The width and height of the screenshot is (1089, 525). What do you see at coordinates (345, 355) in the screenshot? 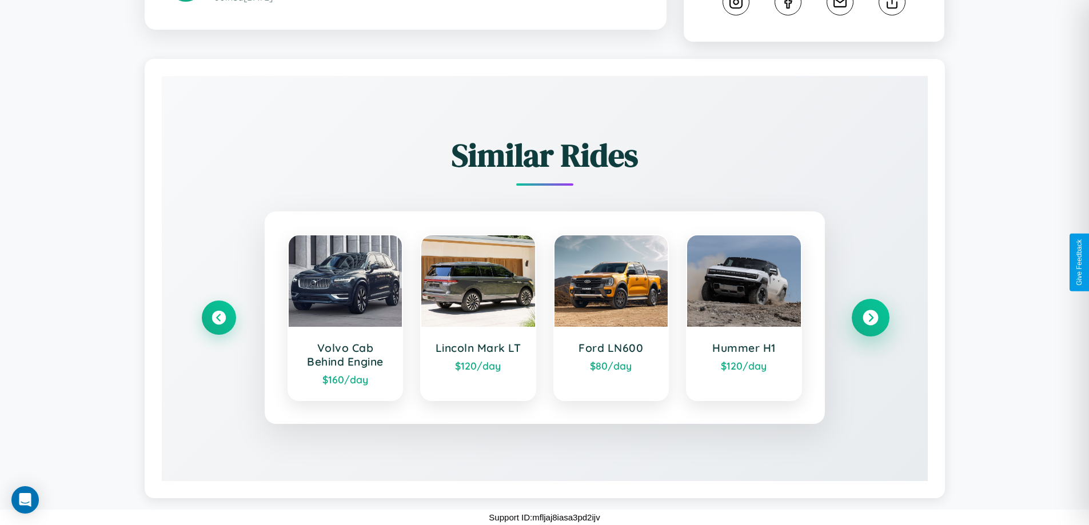
I see `h3: Volvo Cab Behind Engine` at bounding box center [345, 355].